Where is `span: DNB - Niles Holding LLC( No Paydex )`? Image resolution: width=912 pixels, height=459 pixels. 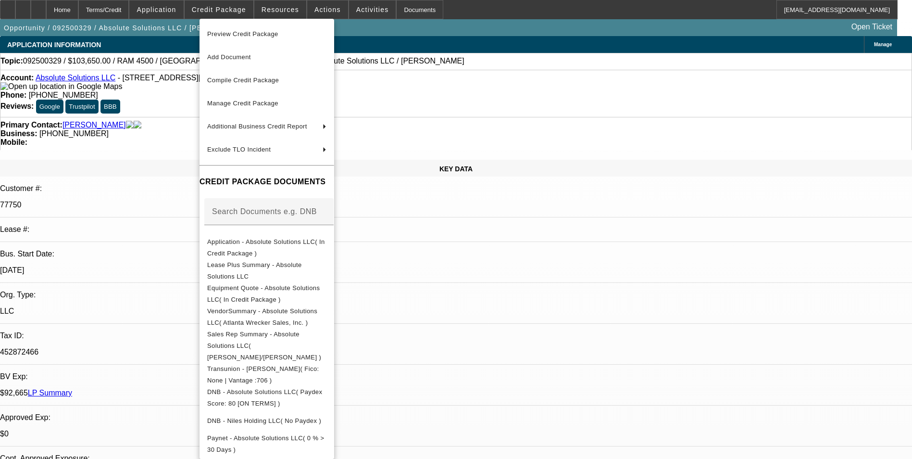 span: DNB - Niles Holding LLC( No Paydex ) is located at coordinates (264, 420).